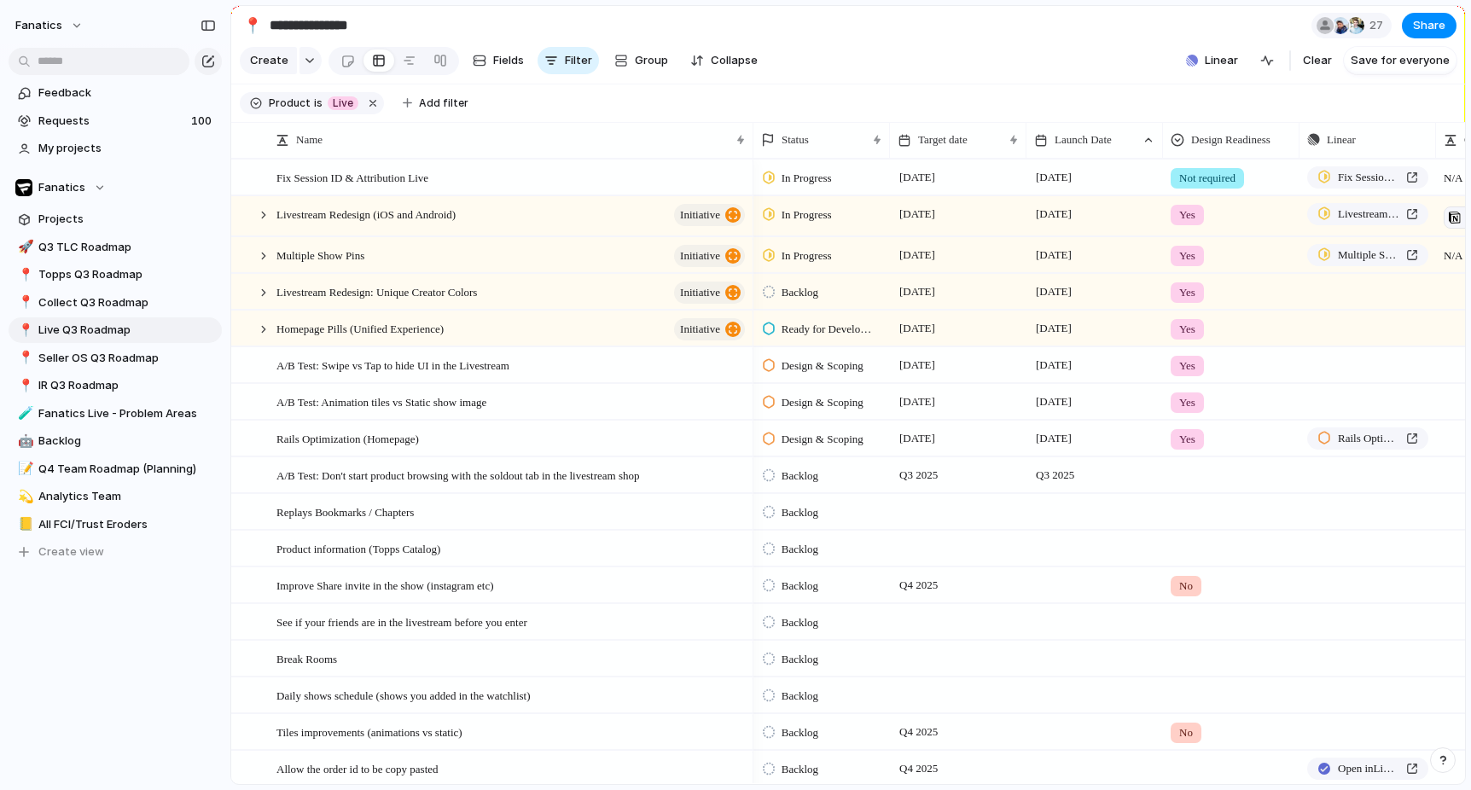 This screenshot has width=1471, height=790. I want to click on button: Create view, so click(115, 552).